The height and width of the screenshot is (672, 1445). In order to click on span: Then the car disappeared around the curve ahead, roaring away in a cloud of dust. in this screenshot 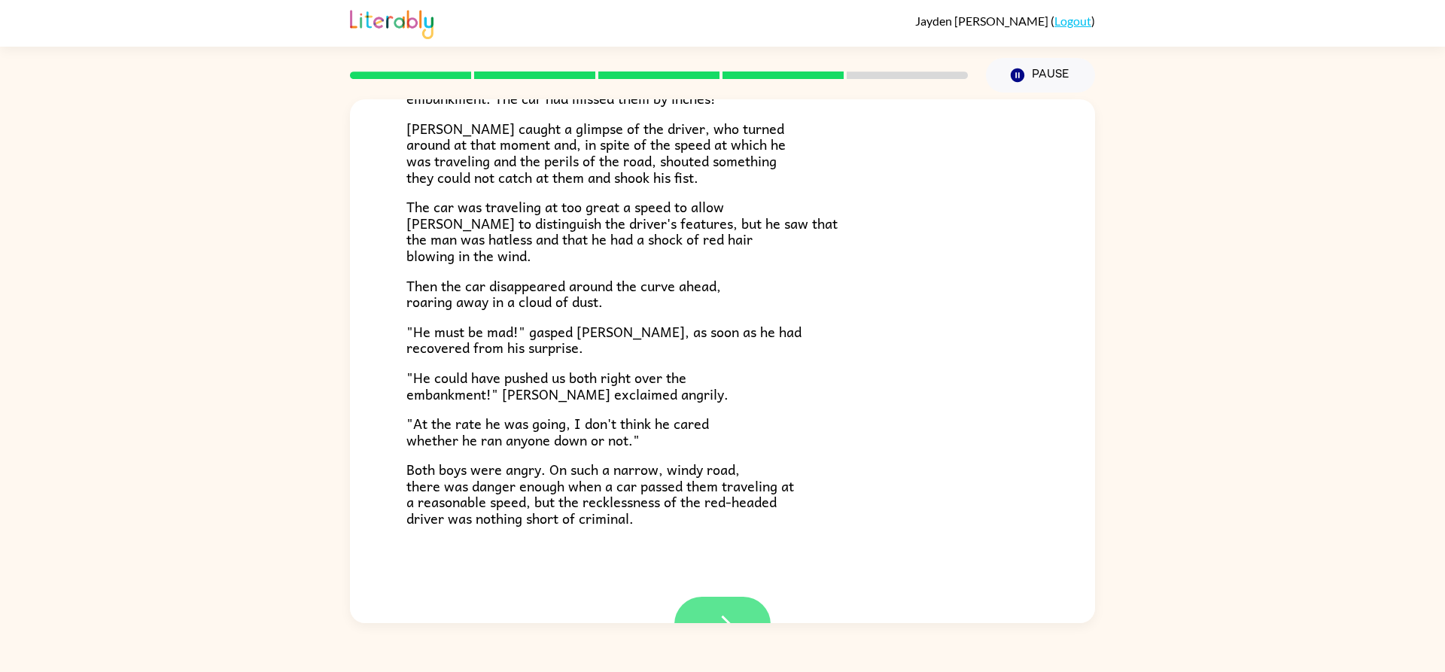, I will do `click(564, 294)`.